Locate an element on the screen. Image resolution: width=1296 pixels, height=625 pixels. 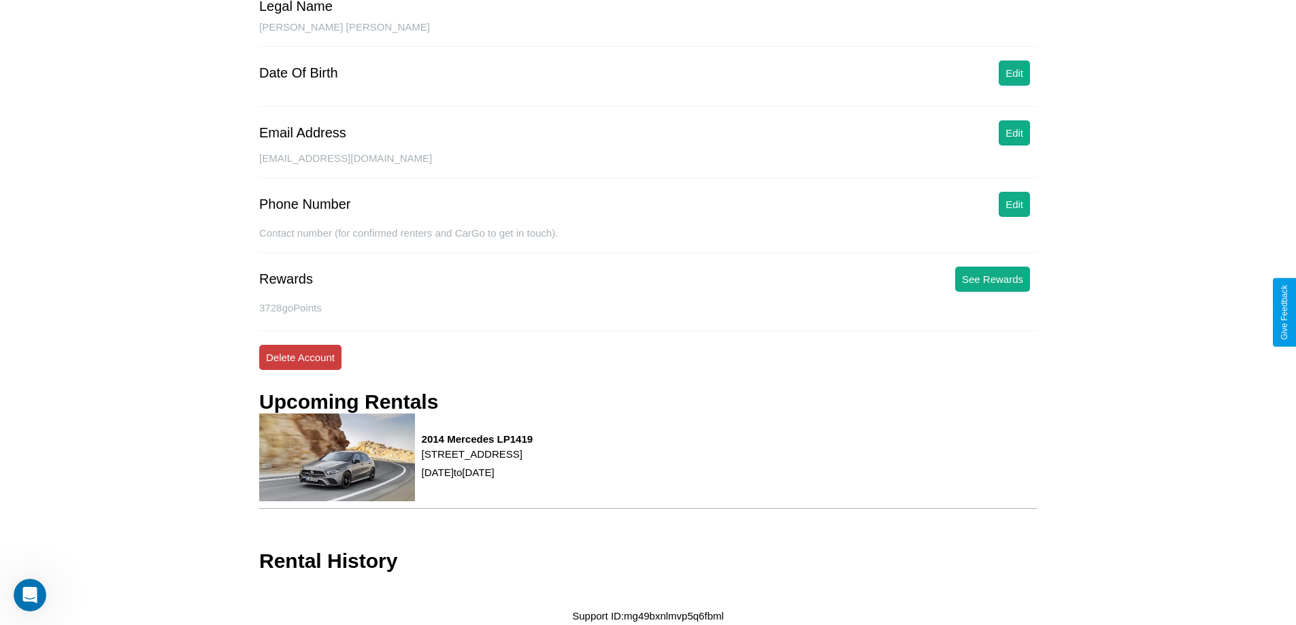
div: Rewards is located at coordinates (286, 279).